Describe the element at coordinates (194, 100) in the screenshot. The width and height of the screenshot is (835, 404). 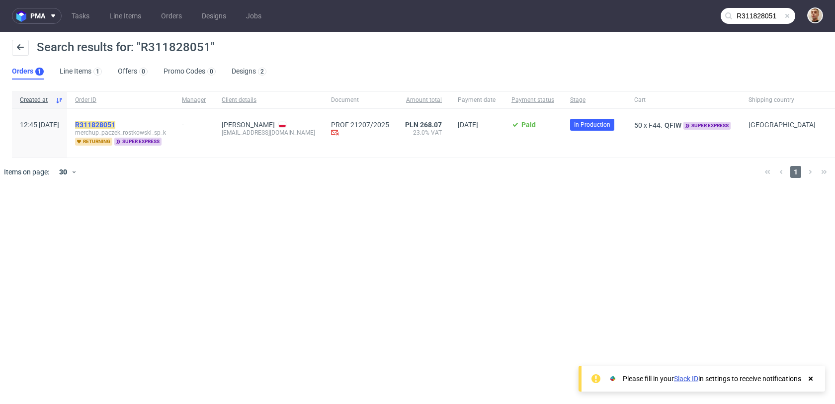
I see `span: Manager` at that location.